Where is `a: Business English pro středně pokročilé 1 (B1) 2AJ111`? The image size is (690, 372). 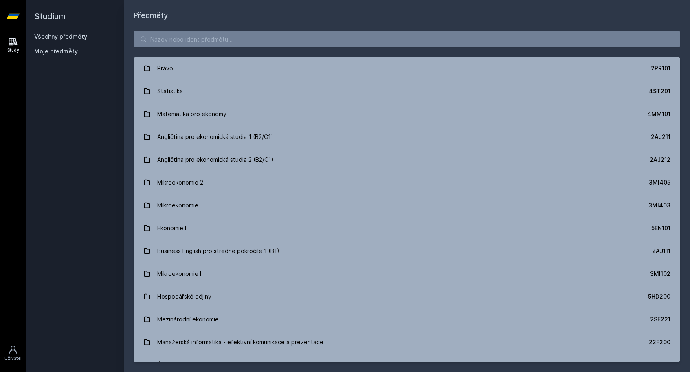 a: Business English pro středně pokročilé 1 (B1) 2AJ111 is located at coordinates (407, 251).